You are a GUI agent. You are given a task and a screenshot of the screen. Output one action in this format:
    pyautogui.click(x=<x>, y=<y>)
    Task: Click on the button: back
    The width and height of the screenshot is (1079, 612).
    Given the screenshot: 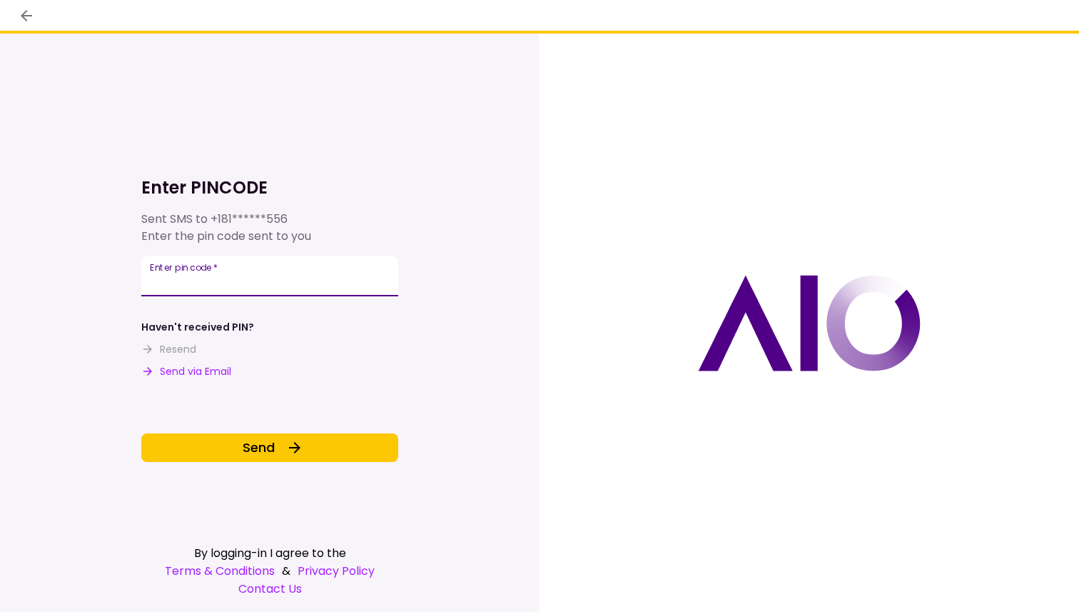 What is the action you would take?
    pyautogui.click(x=26, y=16)
    